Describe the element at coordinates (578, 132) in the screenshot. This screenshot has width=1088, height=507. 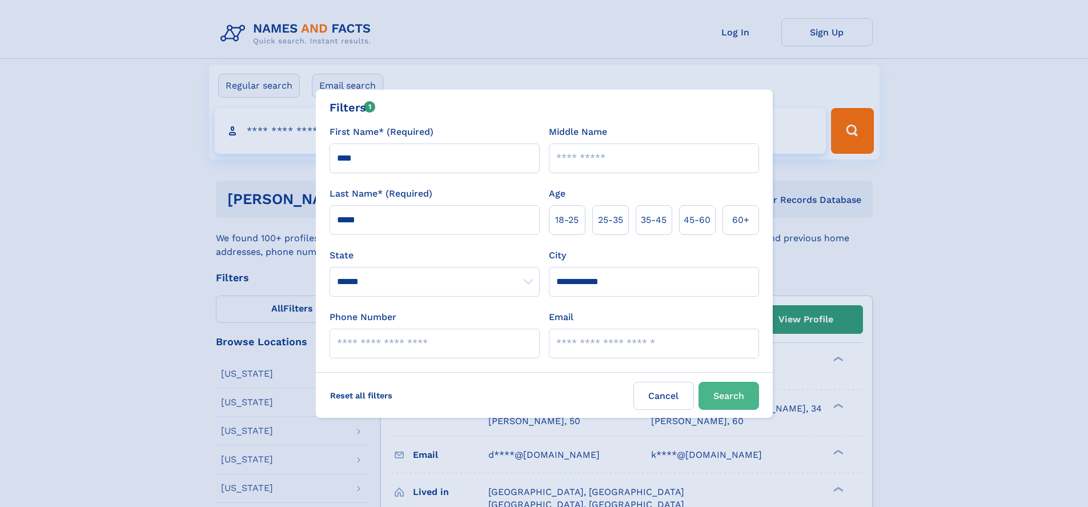
I see `label: Middle Name` at that location.